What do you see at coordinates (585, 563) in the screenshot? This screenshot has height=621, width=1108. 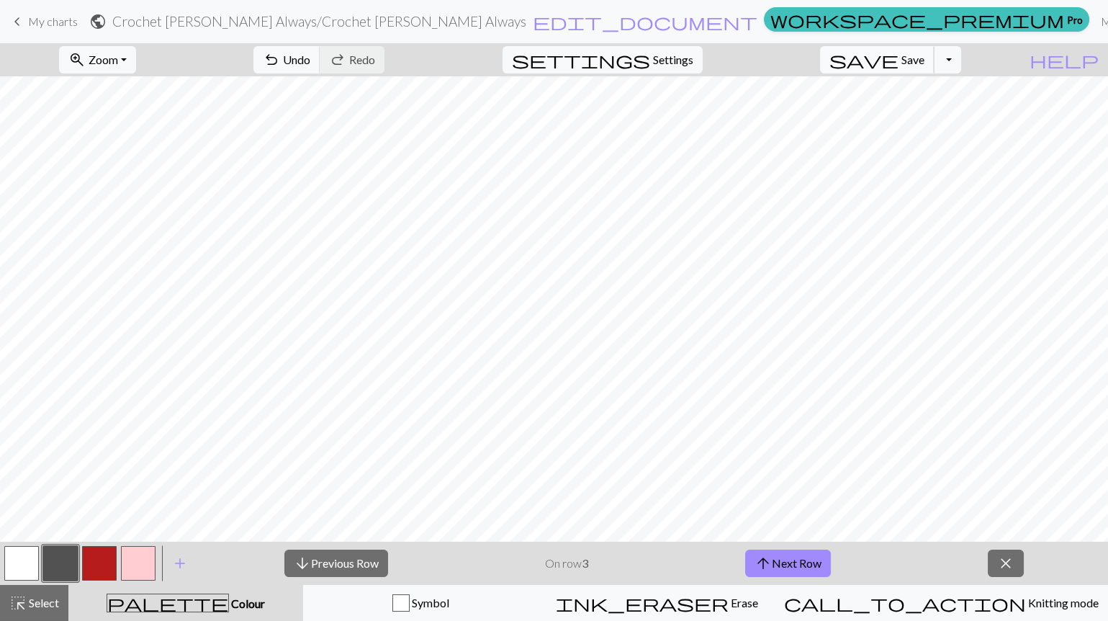 I see `strong: 3` at bounding box center [585, 563].